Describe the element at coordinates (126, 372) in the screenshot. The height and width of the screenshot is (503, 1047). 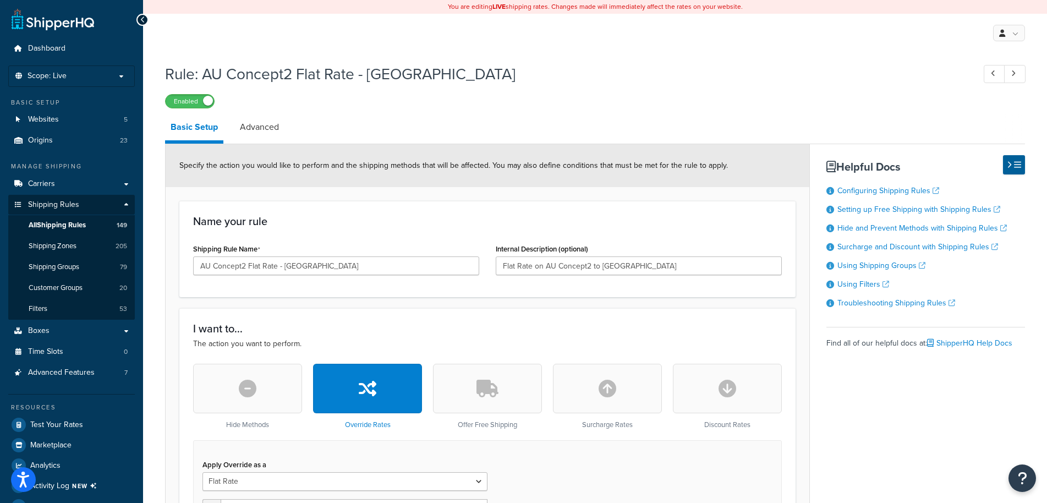
I see `span: 7` at that location.